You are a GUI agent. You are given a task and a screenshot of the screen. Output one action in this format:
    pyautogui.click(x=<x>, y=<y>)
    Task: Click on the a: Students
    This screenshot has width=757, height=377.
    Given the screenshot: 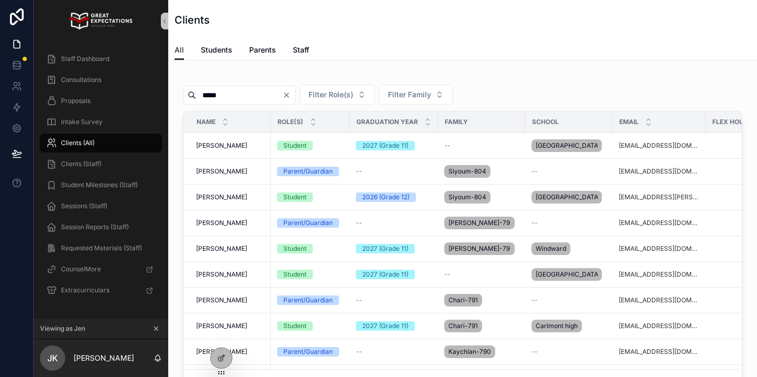 What is the action you would take?
    pyautogui.click(x=217, y=51)
    